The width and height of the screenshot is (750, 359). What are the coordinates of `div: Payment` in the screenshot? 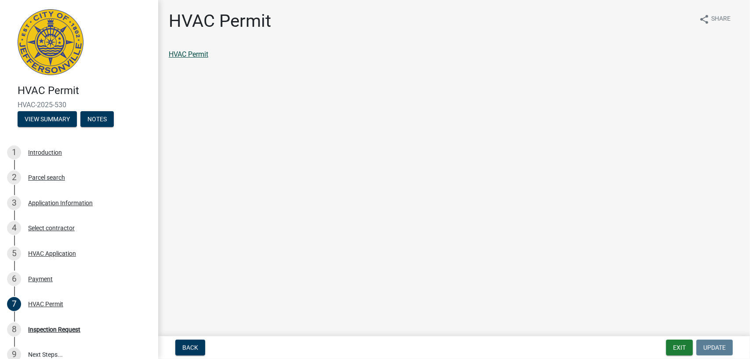 It's located at (40, 279).